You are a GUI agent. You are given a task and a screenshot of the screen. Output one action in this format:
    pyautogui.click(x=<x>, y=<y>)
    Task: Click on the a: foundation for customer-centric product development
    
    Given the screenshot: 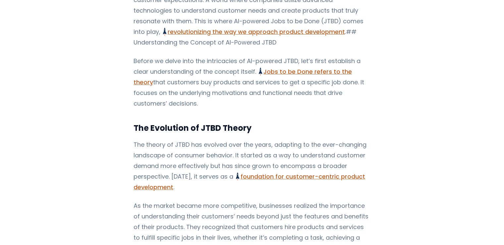 What is the action you would take?
    pyautogui.click(x=249, y=181)
    